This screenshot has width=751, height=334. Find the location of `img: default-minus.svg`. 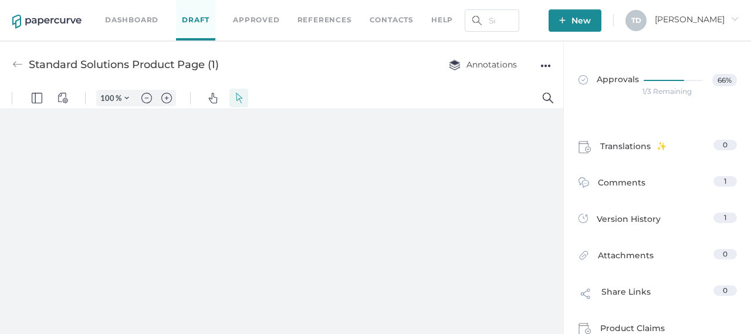

img: default-minus.svg is located at coordinates (147, 11).